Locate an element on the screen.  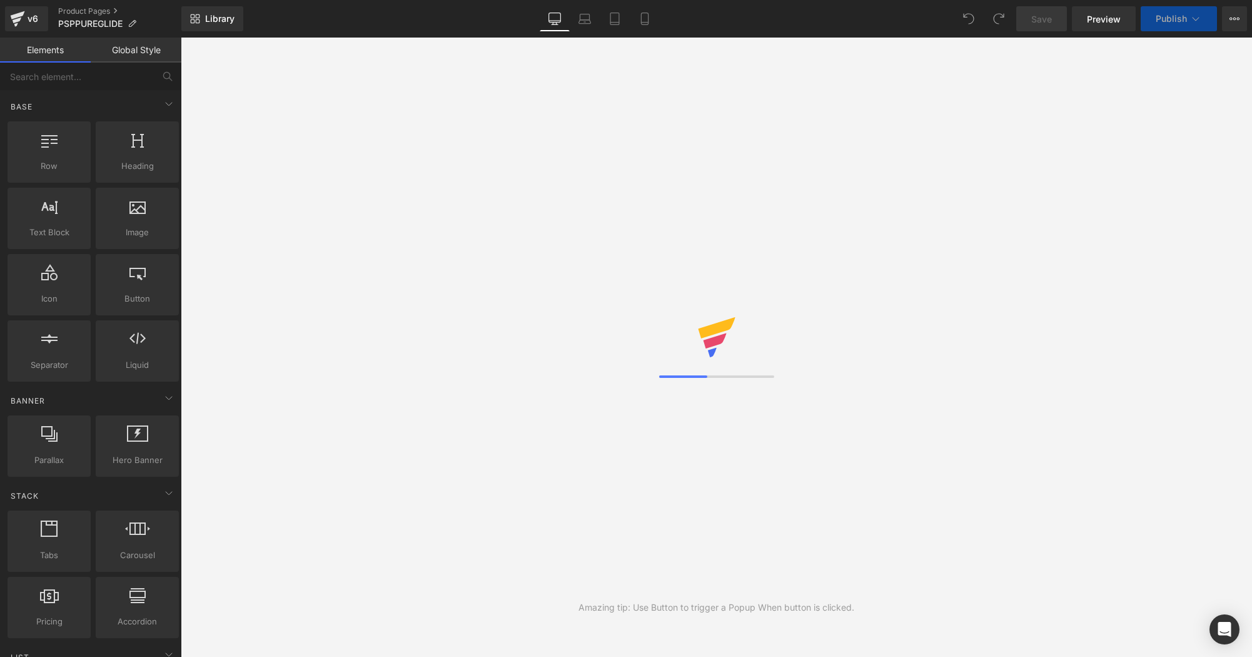
span: Pricing is located at coordinates (49, 621).